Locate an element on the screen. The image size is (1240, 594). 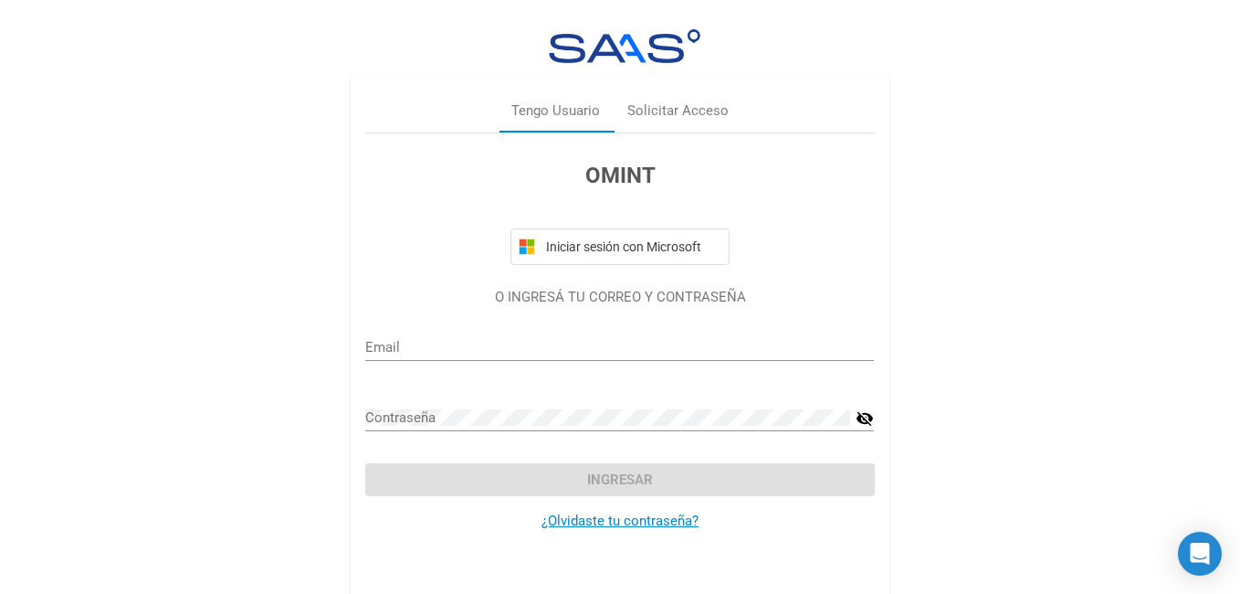
button: Ingresar is located at coordinates (619, 479).